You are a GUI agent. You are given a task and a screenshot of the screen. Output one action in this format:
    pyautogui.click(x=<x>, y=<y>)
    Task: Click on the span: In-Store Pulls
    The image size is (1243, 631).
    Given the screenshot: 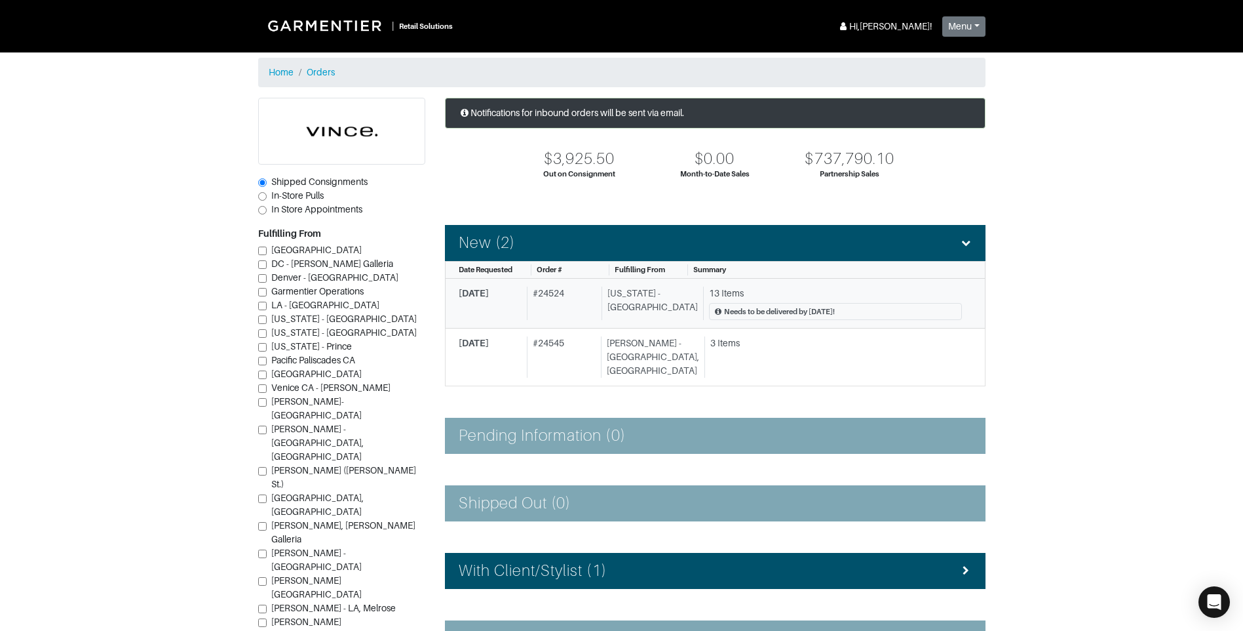 What is the action you would take?
    pyautogui.click(x=298, y=195)
    